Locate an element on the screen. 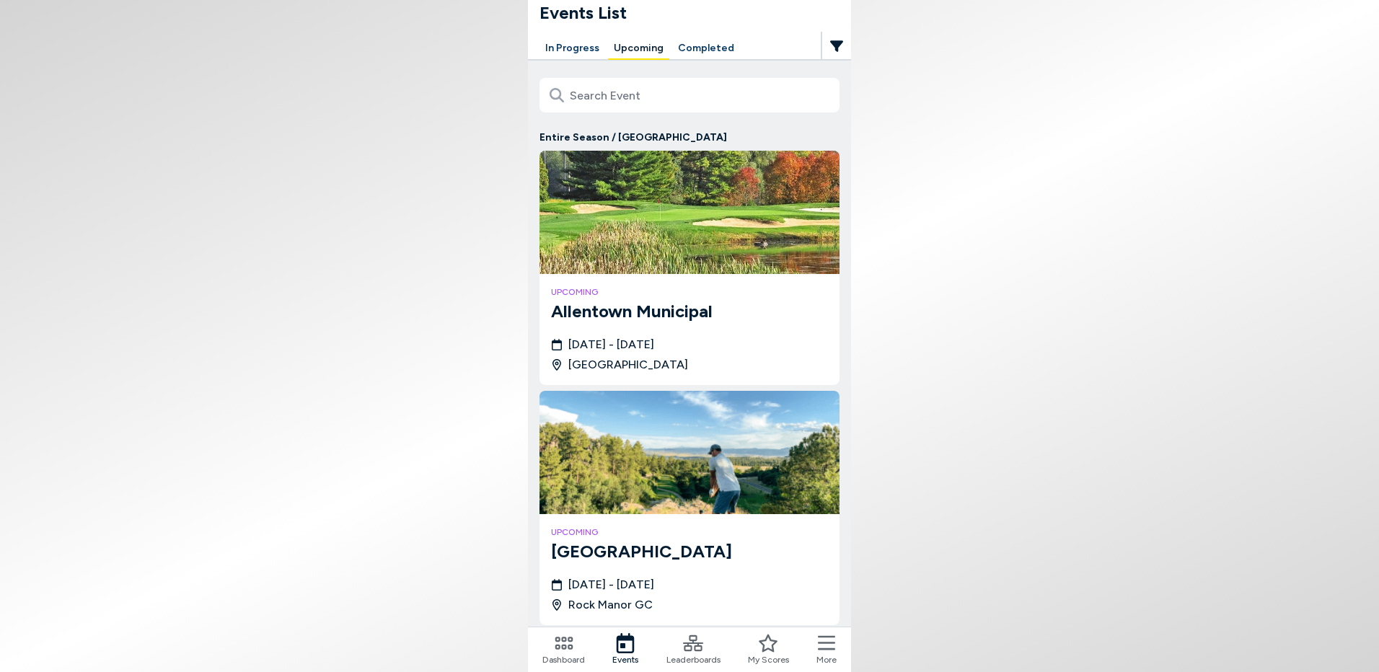 The width and height of the screenshot is (1379, 672). input: Search Event is located at coordinates (689, 95).